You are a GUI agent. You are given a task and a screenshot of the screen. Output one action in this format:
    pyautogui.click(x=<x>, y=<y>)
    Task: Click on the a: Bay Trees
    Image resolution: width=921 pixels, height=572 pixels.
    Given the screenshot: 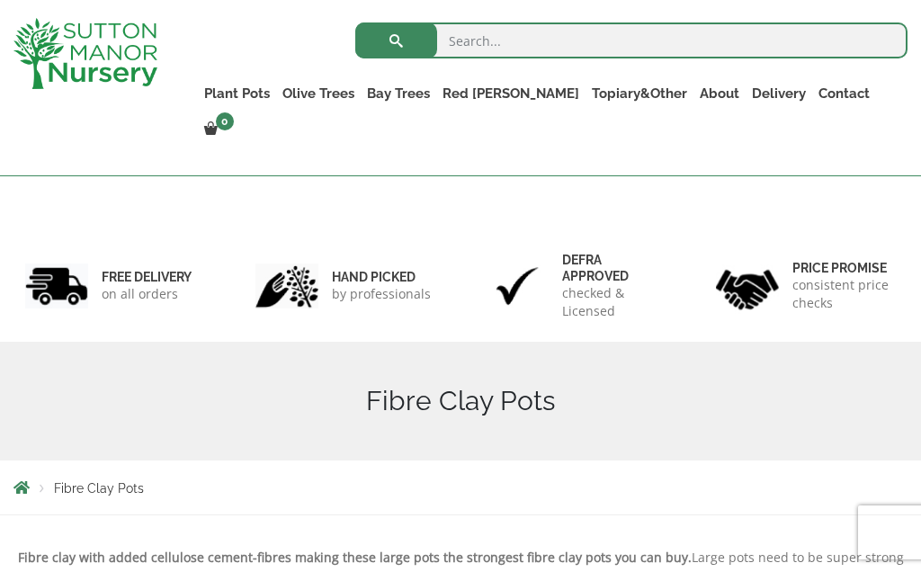 What is the action you would take?
    pyautogui.click(x=398, y=94)
    